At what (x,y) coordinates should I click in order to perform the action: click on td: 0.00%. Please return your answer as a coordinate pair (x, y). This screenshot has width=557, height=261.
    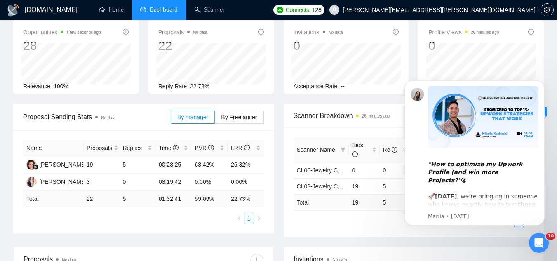
    Looking at the image, I should click on (209, 182).